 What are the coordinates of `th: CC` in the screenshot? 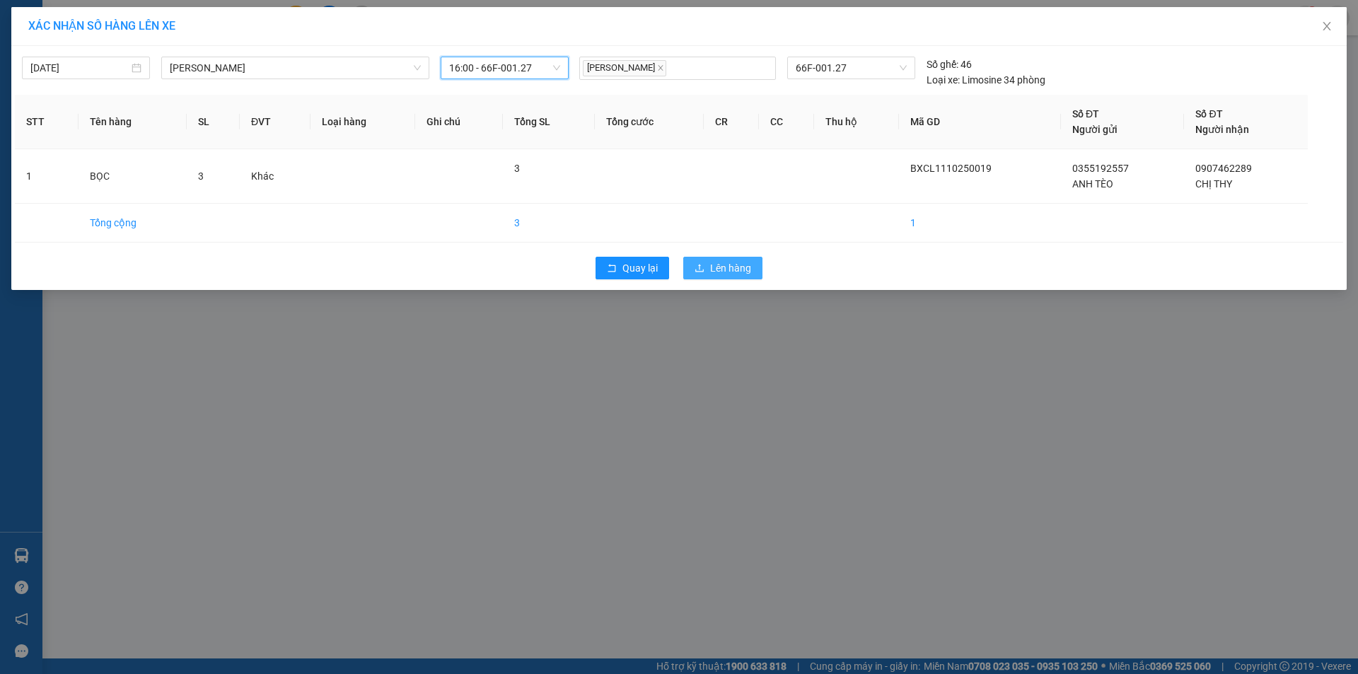 It's located at (787, 122).